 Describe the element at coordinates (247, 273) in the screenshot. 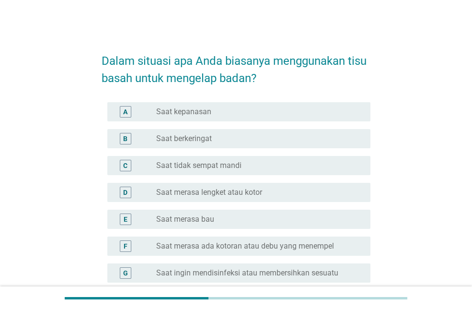

I see `label: Saat ingin mendisinfeksi atau membersihkan sesuatu` at that location.